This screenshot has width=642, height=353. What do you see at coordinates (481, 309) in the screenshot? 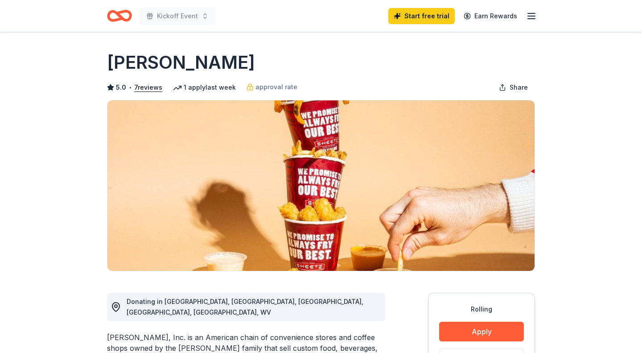
I see `div: Rolling` at bounding box center [481, 309].